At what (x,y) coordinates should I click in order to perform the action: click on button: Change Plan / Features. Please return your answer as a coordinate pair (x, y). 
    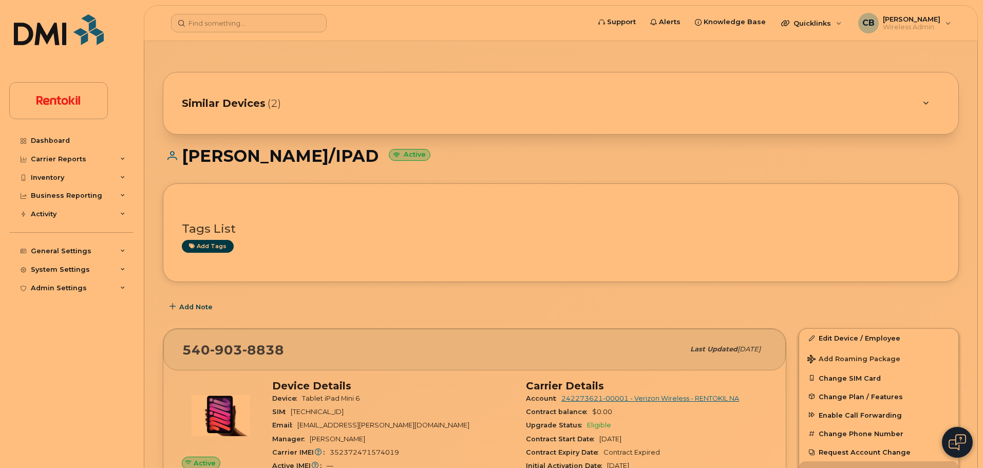
    Looking at the image, I should click on (878, 396).